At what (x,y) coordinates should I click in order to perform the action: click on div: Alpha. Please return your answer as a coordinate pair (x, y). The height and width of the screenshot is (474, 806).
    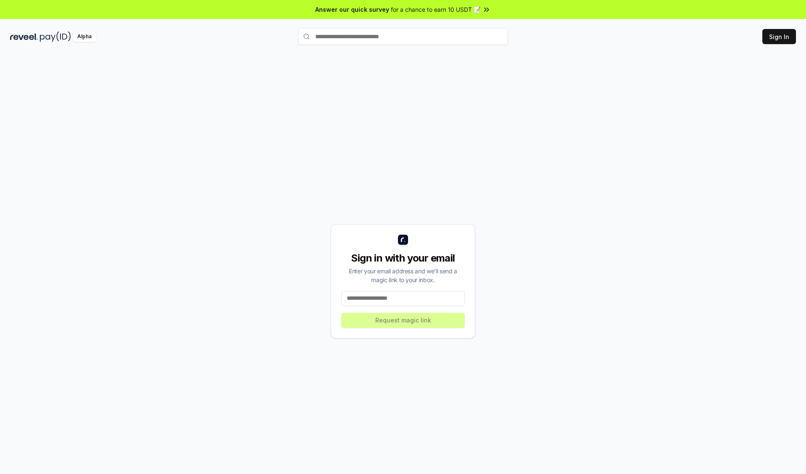
    Looking at the image, I should click on (84, 37).